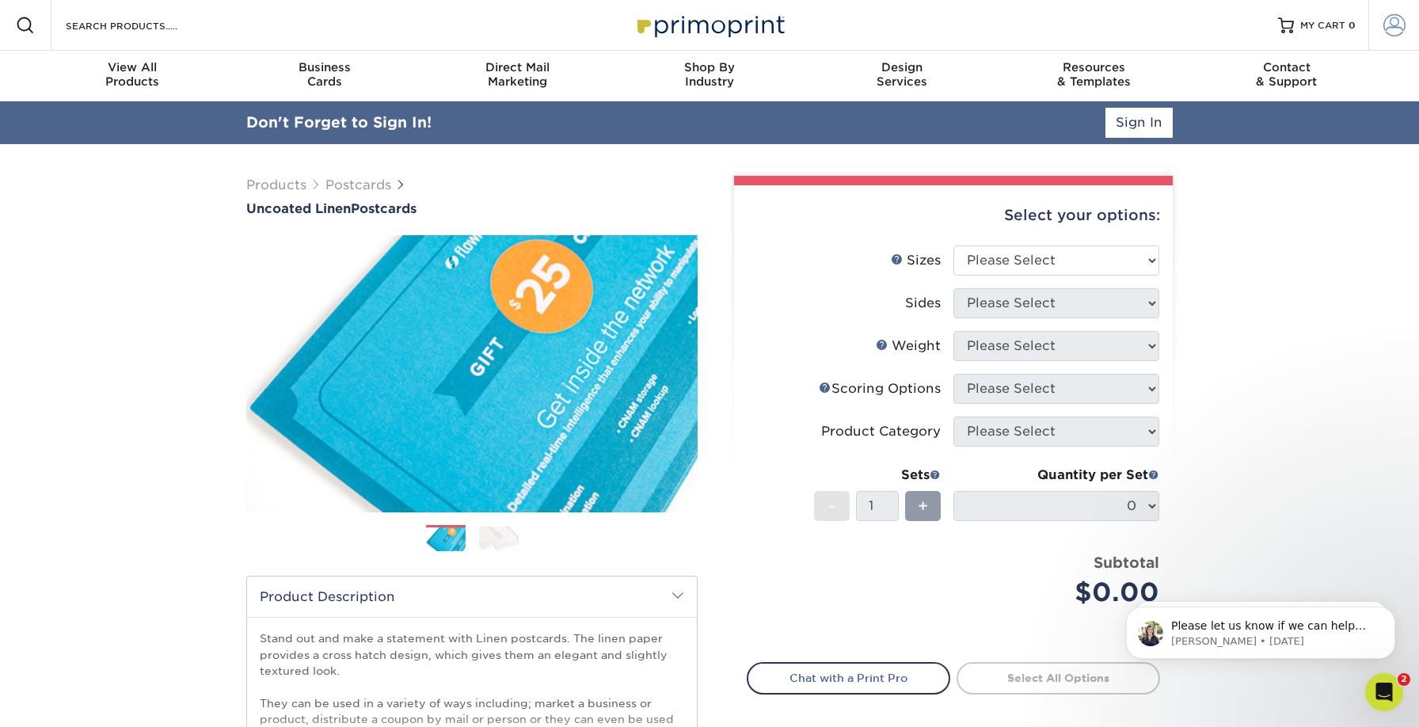  I want to click on a: Contact& Support, so click(1286, 76).